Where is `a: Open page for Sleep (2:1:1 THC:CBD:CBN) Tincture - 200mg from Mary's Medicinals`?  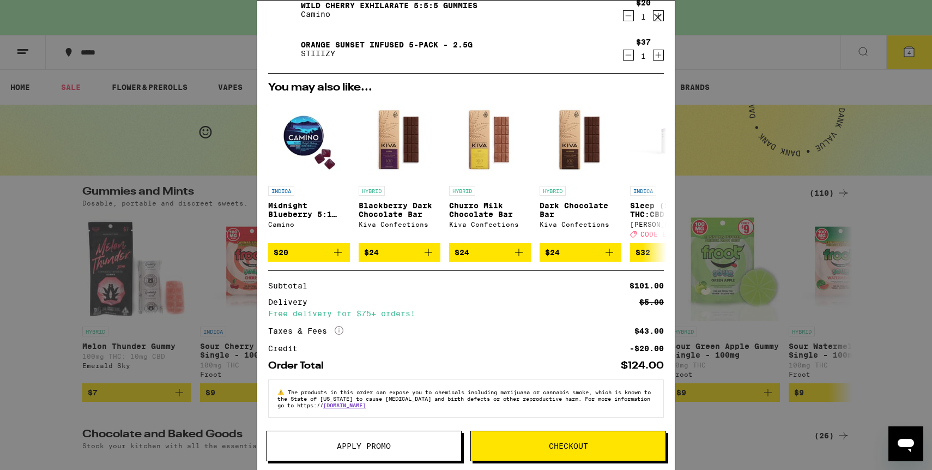 a: Open page for Sleep (2:1:1 THC:CBD:CBN) Tincture - 200mg from Mary's Medicinals is located at coordinates (671, 171).